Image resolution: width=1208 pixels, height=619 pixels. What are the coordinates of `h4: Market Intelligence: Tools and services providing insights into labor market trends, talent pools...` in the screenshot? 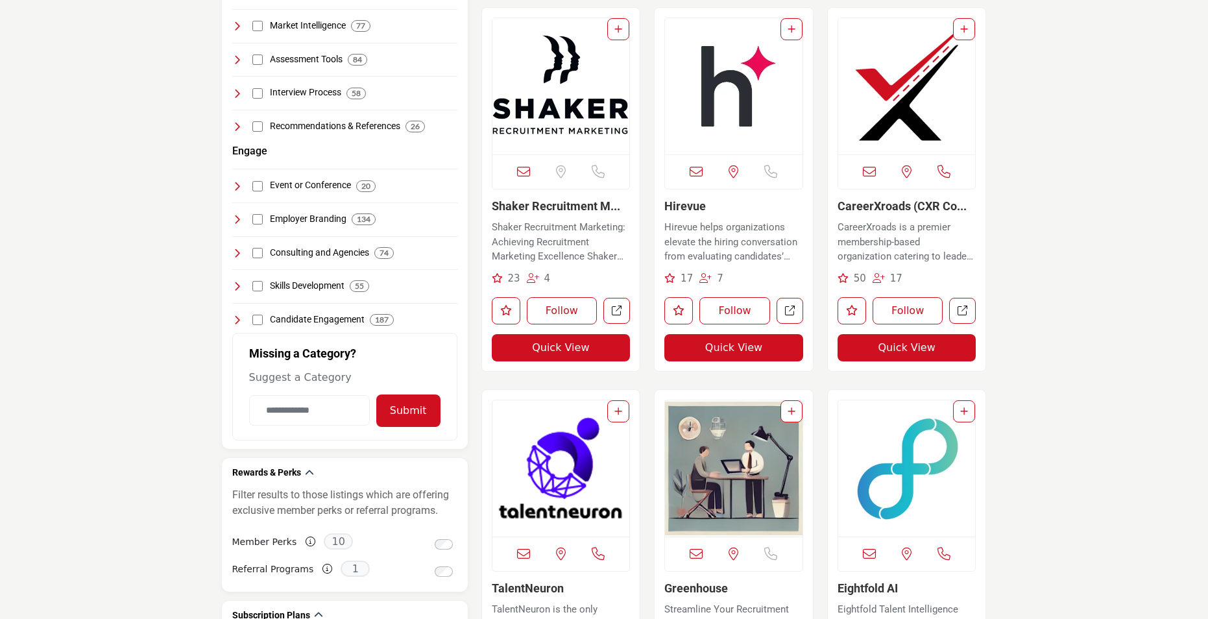 It's located at (307, 26).